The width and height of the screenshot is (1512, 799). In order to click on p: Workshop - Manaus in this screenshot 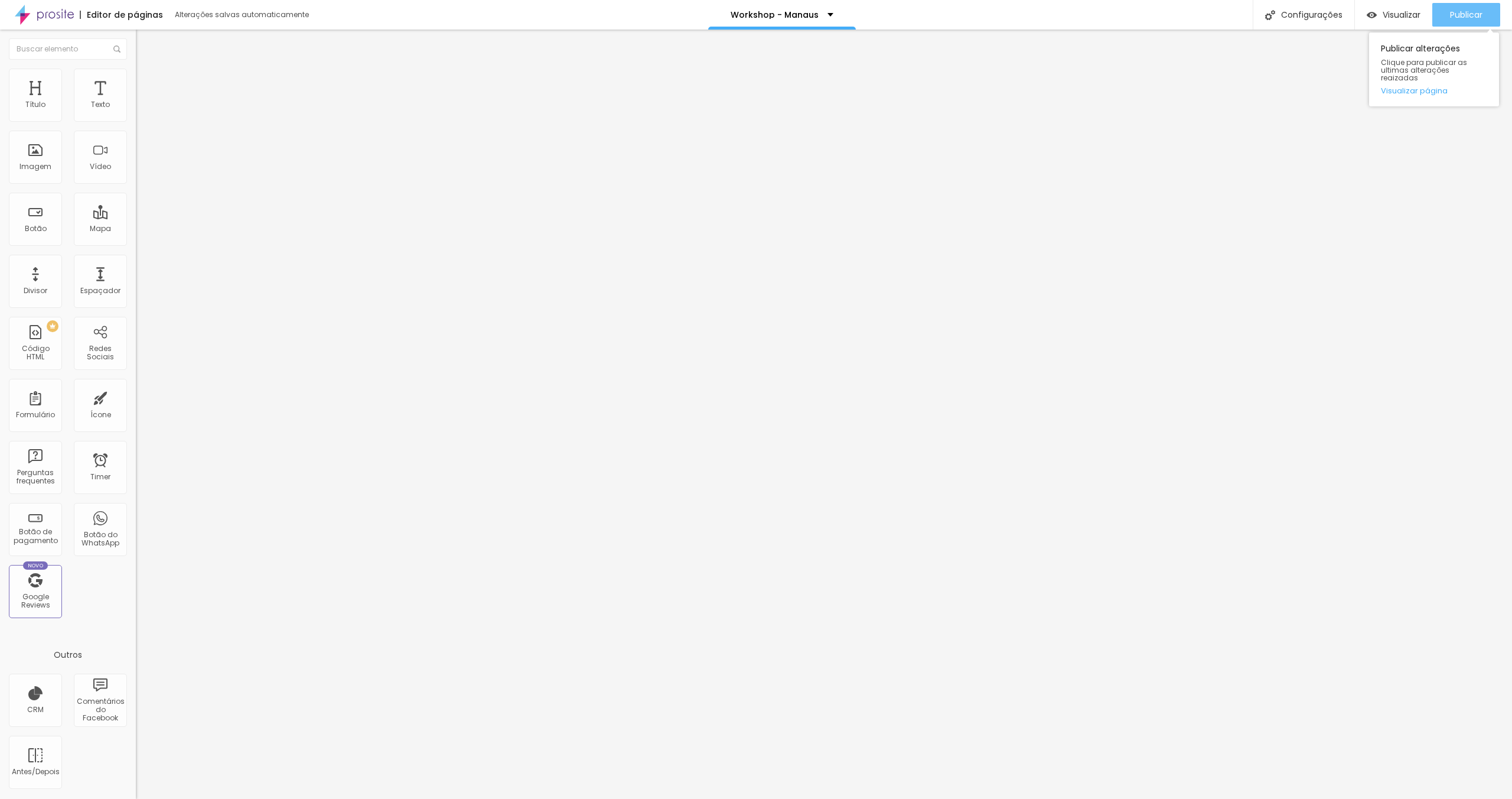, I will do `click(774, 15)`.